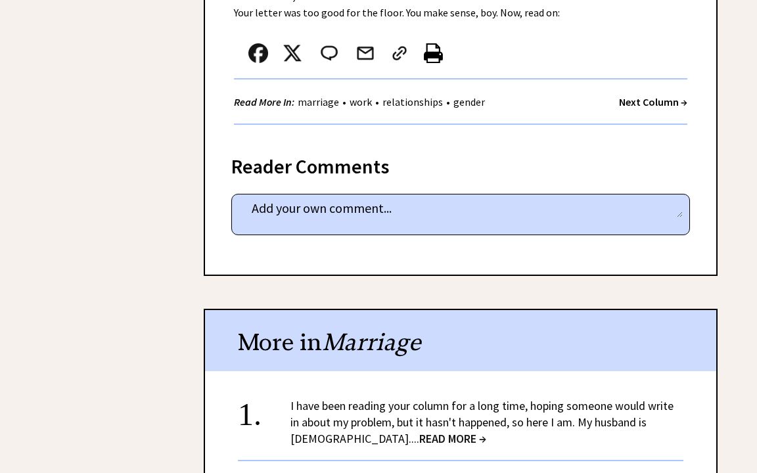 This screenshot has height=473, width=757. What do you see at coordinates (365, 53) in the screenshot?
I see `img: mail.png` at bounding box center [365, 53].